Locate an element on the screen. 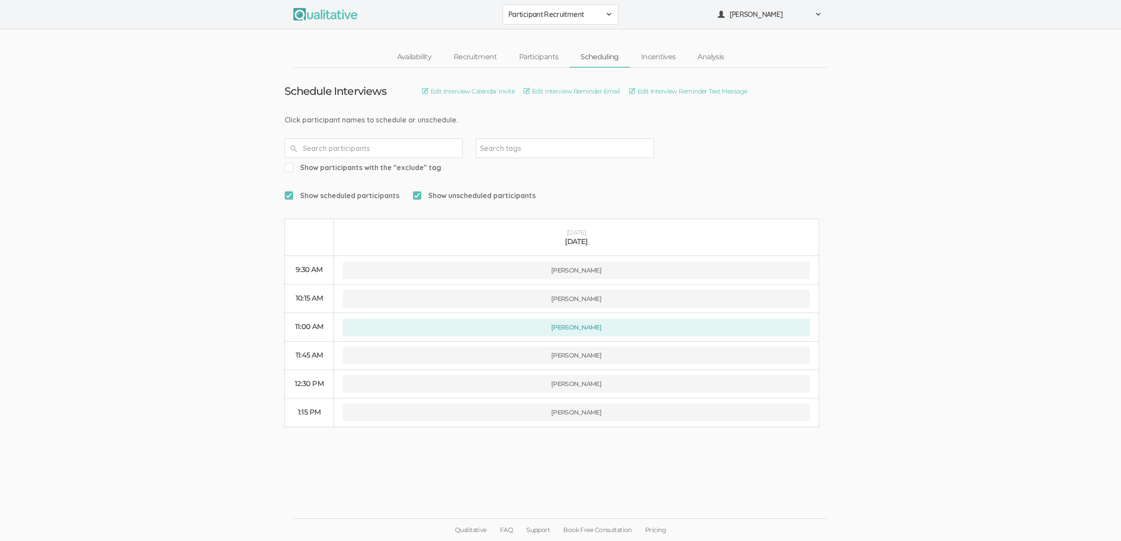  span: Show unscheduled participants is located at coordinates (474, 195).